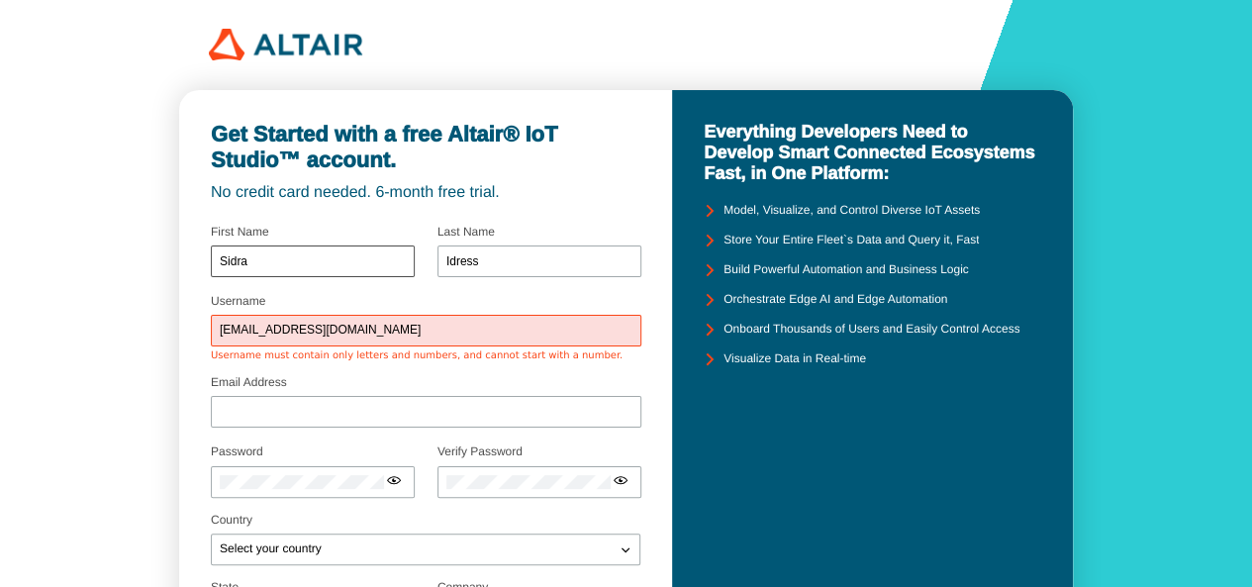 The image size is (1252, 587). What do you see at coordinates (238, 301) in the screenshot?
I see `label: Username` at bounding box center [238, 301].